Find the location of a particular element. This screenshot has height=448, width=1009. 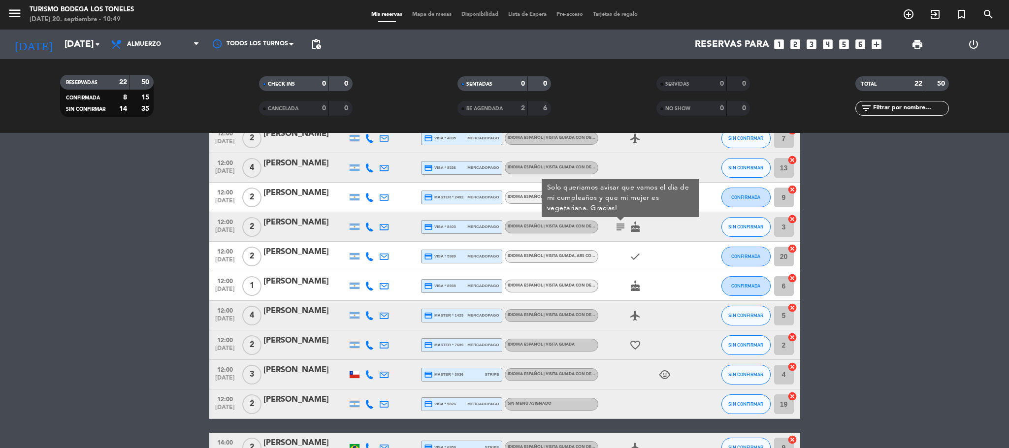

strong: 22 is located at coordinates (918, 84).